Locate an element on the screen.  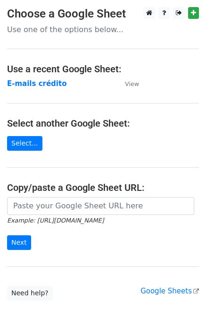
a: Select... is located at coordinates (25, 143).